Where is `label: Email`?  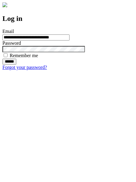
label: Email is located at coordinates (8, 31).